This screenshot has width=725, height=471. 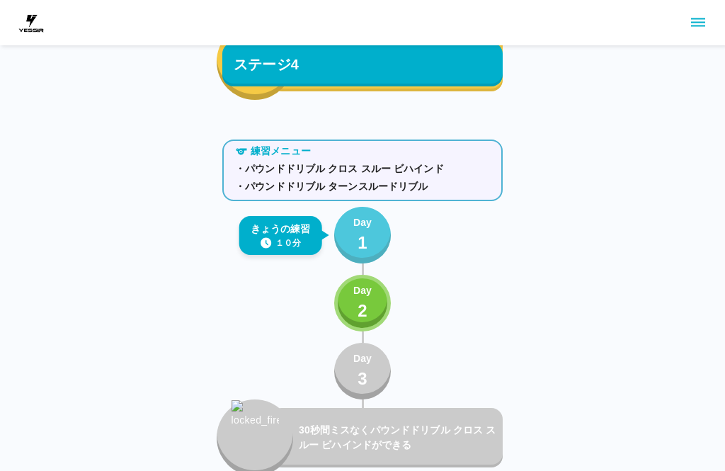 What do you see at coordinates (255, 429) in the screenshot?
I see `img: locked_fire_icon` at bounding box center [255, 429].